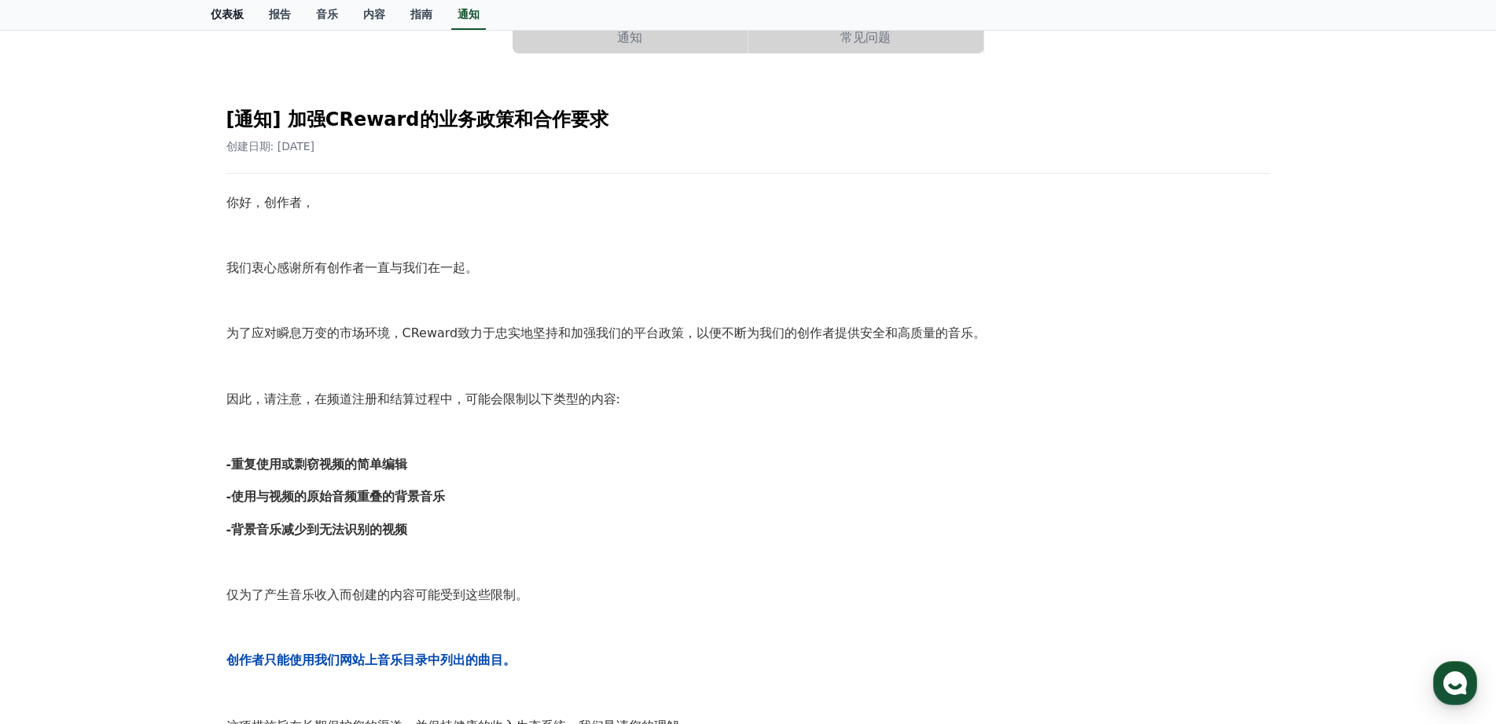  Describe the element at coordinates (336, 496) in the screenshot. I see `font: -使用与视频的原始音频重叠的背景音乐` at that location.